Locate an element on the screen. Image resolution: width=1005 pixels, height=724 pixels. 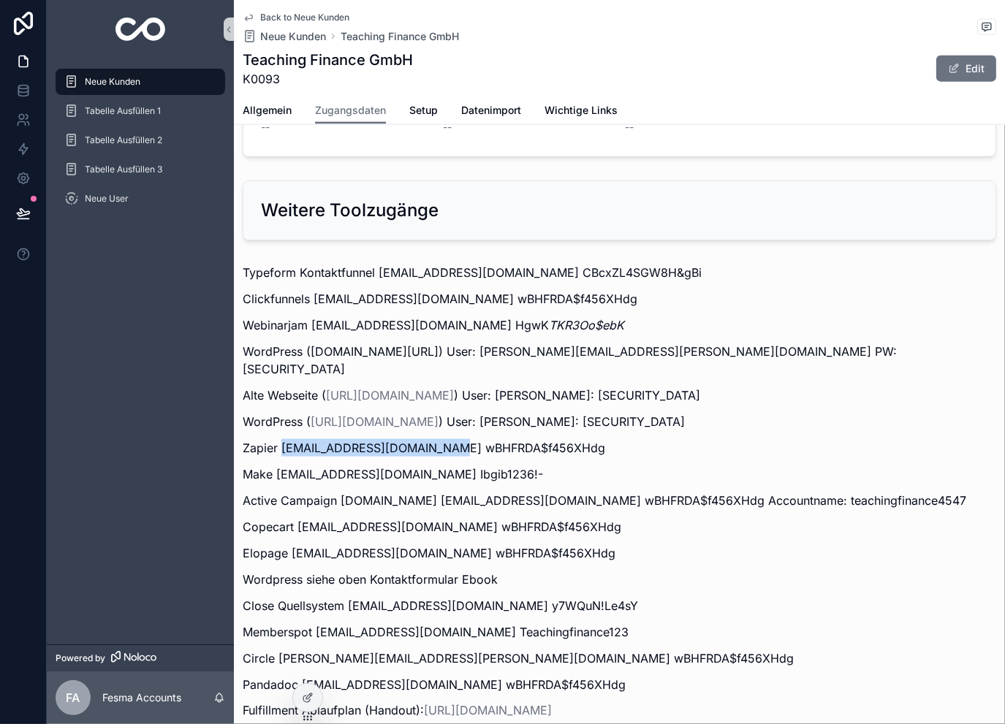
span: Powered by is located at coordinates (80, 659).